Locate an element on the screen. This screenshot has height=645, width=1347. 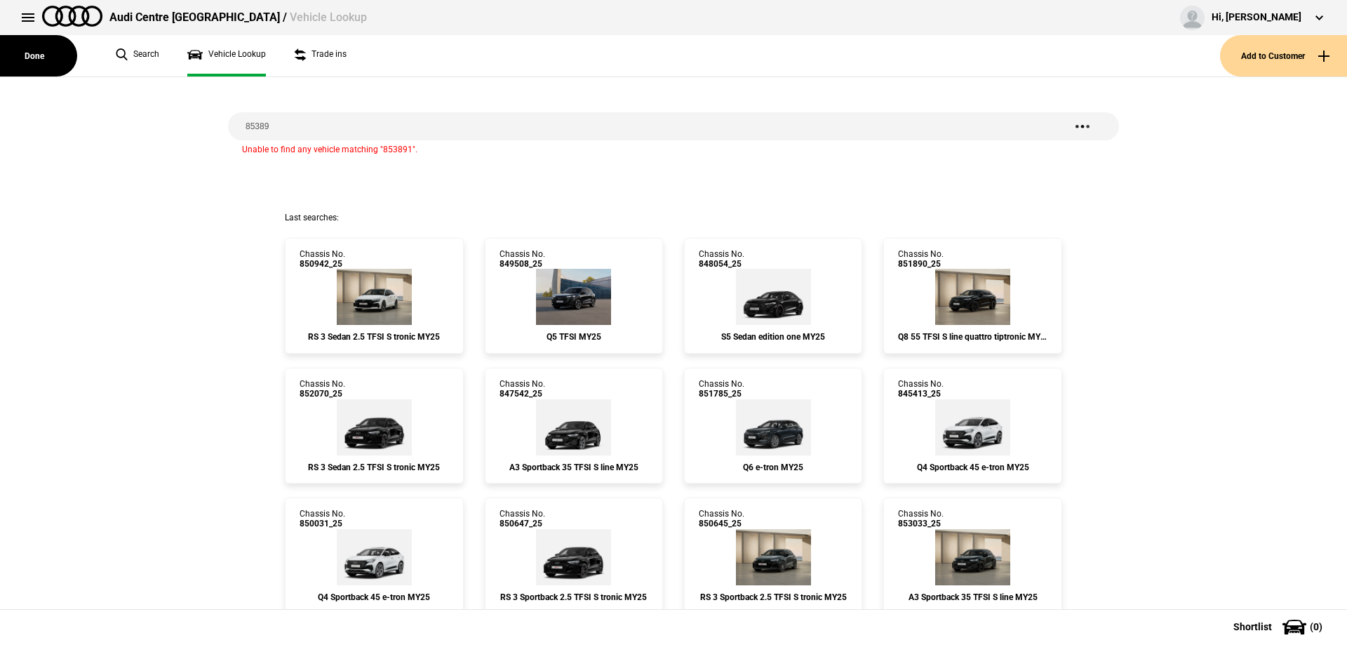
img: Audi_8YMRWY_25_QH_0E0E_6FA_(Nadin:_6FA_C48)_ext.png is located at coordinates (374, 427).